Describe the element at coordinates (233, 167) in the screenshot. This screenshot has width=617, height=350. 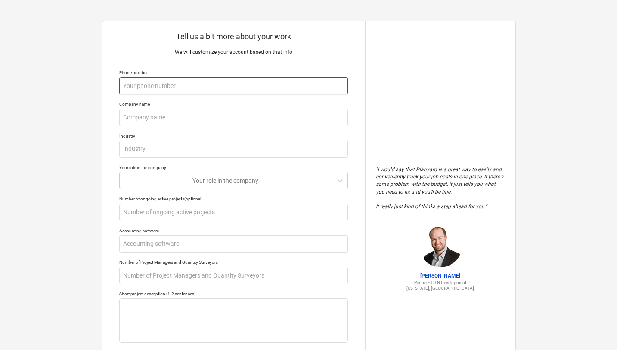
I see `div: Your role in the company` at that location.